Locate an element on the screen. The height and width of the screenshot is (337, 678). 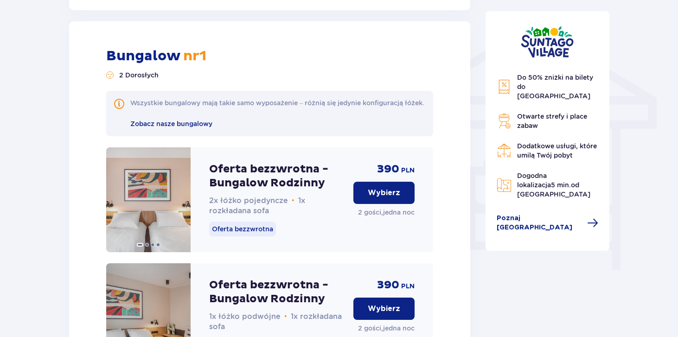
span: 1x łóżko podwójne is located at coordinates (245, 316).